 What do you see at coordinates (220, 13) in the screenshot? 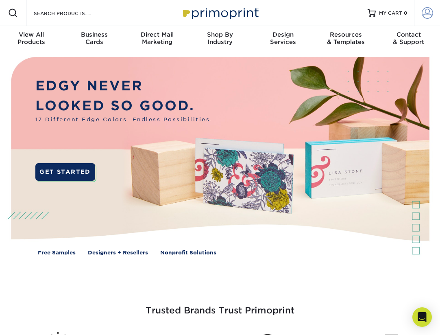
I see `img: Primoprint` at bounding box center [220, 13].